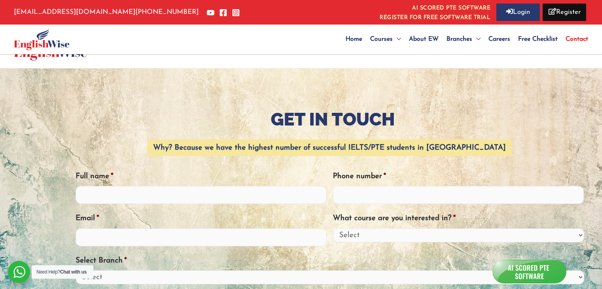 The width and height of the screenshot is (602, 289). I want to click on a: Careers, so click(499, 39).